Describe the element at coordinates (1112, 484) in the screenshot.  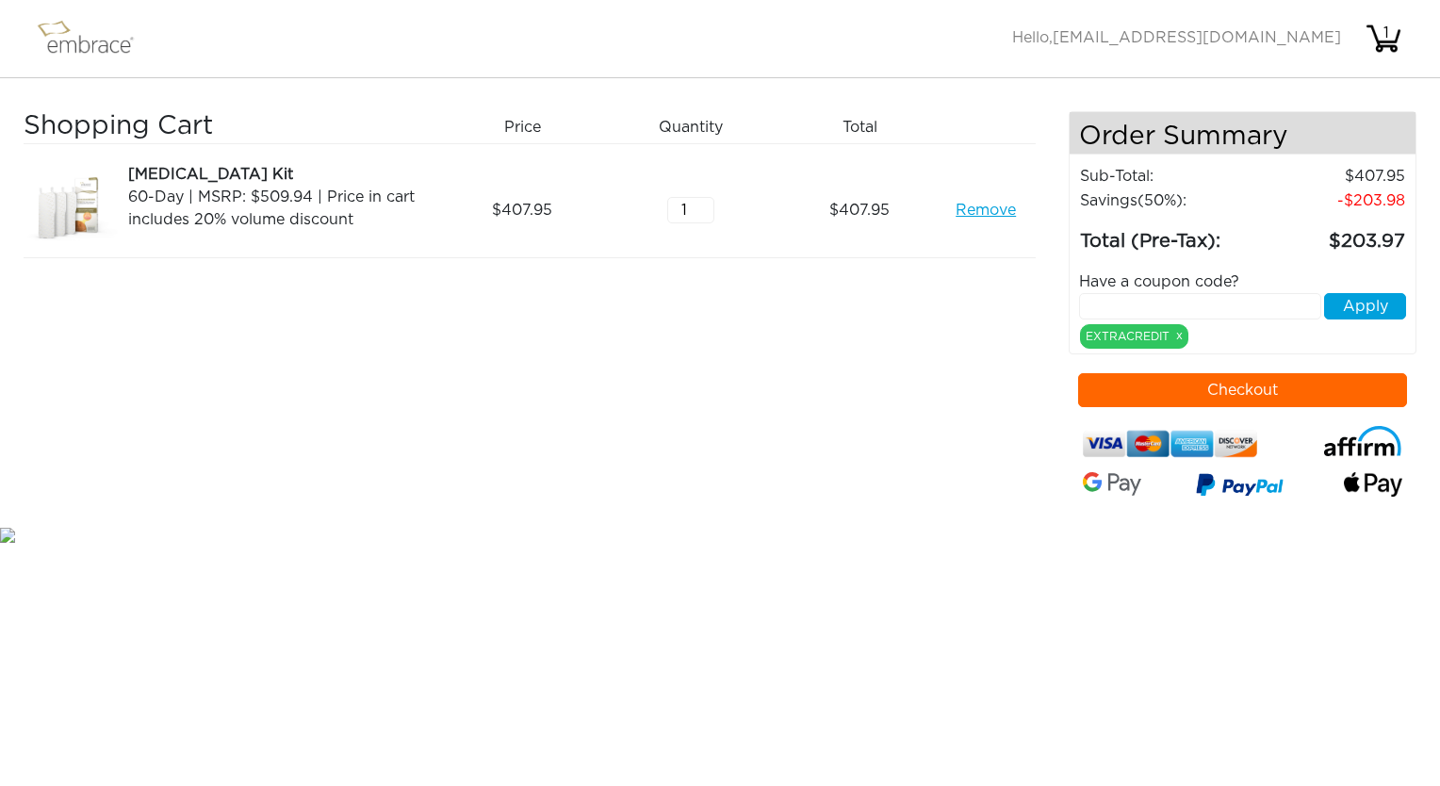
I see `img: Google-Pay-Logo.svg` at that location.